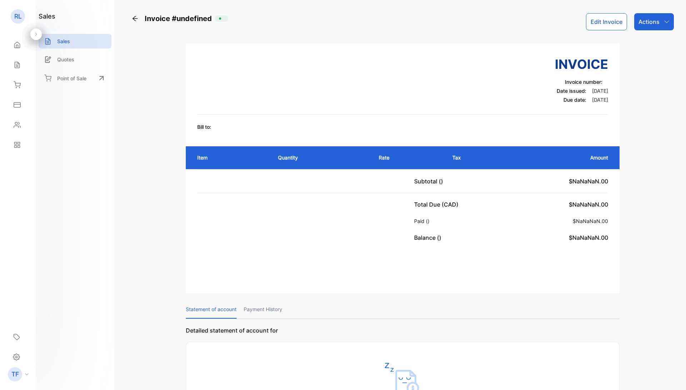  Describe the element at coordinates (564, 158) in the screenshot. I see `p: Amount` at that location.